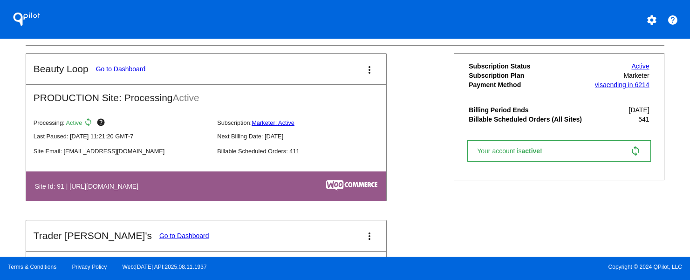 This screenshot has height=280, width=690. What do you see at coordinates (558, 151) in the screenshot?
I see `a: Your account isactive! sync` at bounding box center [558, 151].